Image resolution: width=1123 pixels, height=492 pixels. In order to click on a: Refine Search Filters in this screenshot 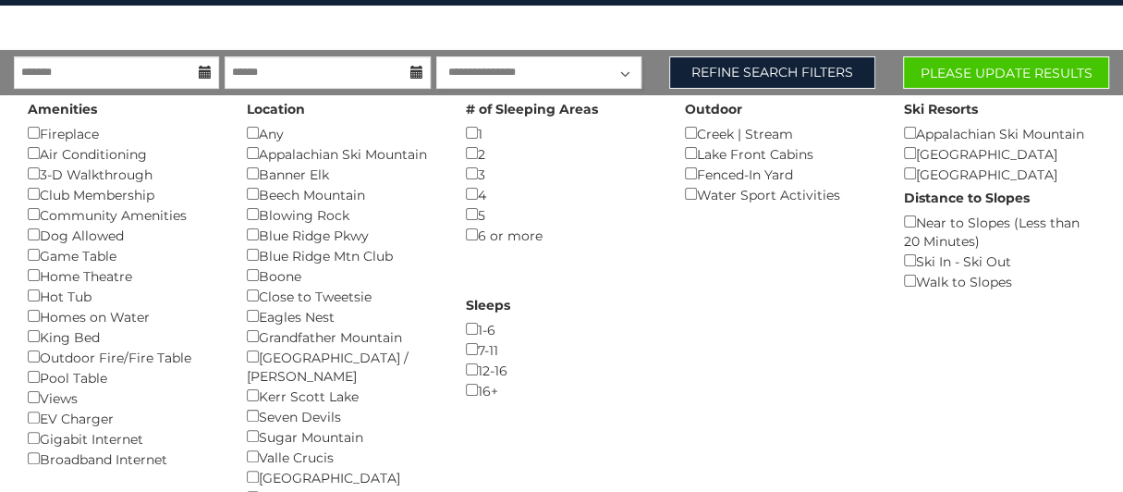, I will do `click(772, 72)`.